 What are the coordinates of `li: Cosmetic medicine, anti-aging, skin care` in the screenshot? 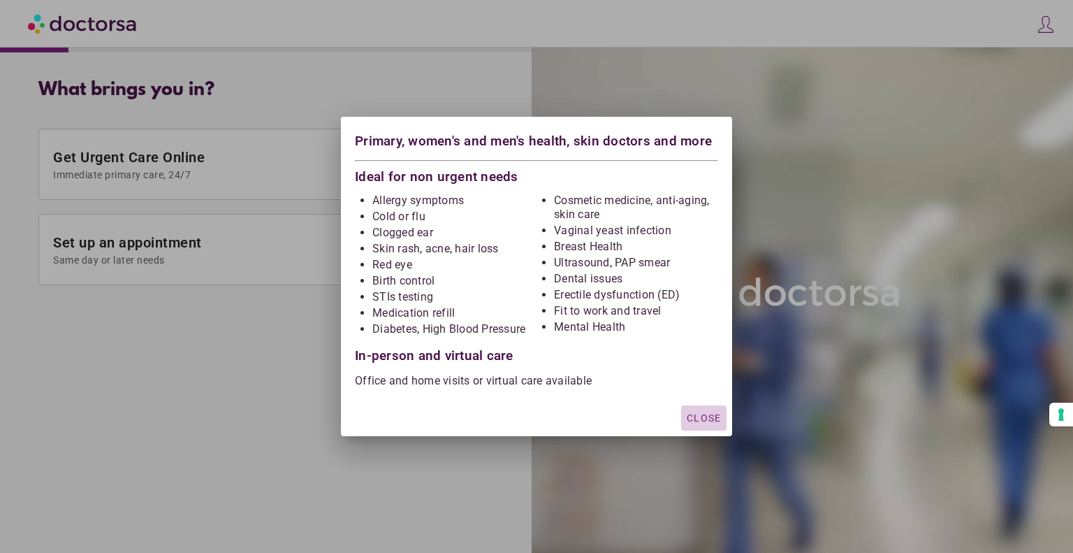 It's located at (636, 208).